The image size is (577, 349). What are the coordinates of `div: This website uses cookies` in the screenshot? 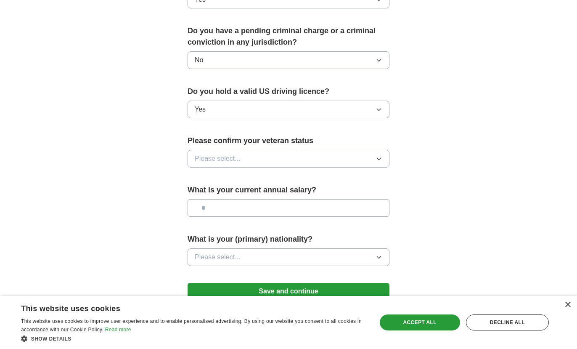 It's located at (183, 307).